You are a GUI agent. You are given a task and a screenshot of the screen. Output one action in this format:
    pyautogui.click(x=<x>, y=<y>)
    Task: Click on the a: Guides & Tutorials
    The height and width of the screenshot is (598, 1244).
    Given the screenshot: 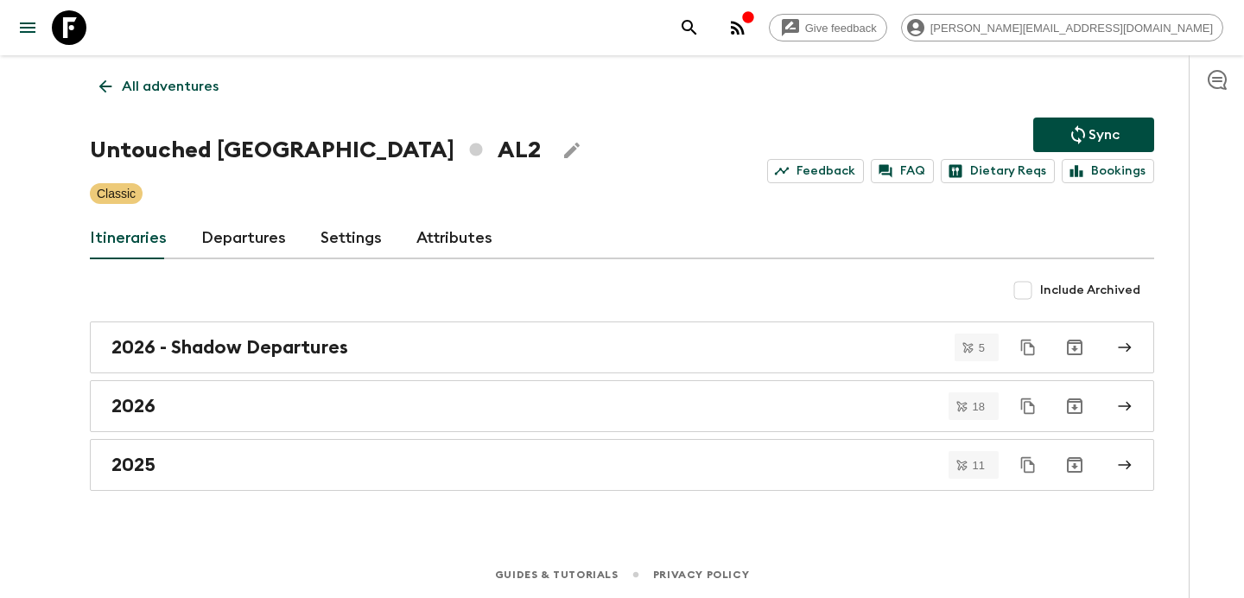 What is the action you would take?
    pyautogui.click(x=556, y=575)
    